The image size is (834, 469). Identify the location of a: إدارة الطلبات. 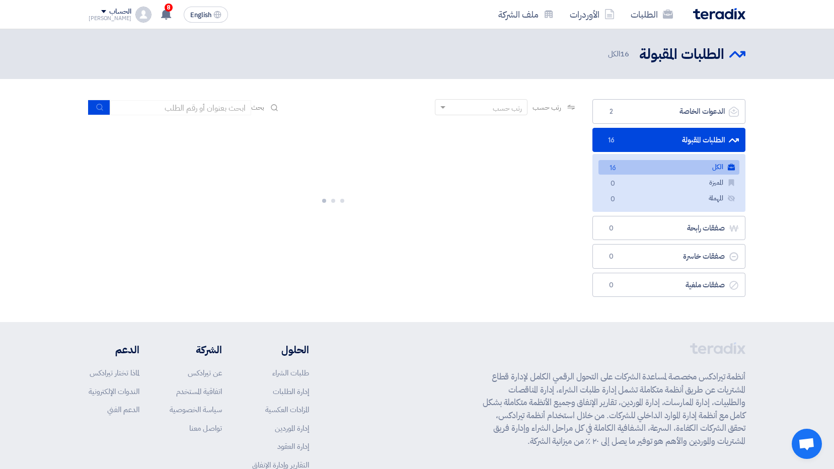
(291, 392).